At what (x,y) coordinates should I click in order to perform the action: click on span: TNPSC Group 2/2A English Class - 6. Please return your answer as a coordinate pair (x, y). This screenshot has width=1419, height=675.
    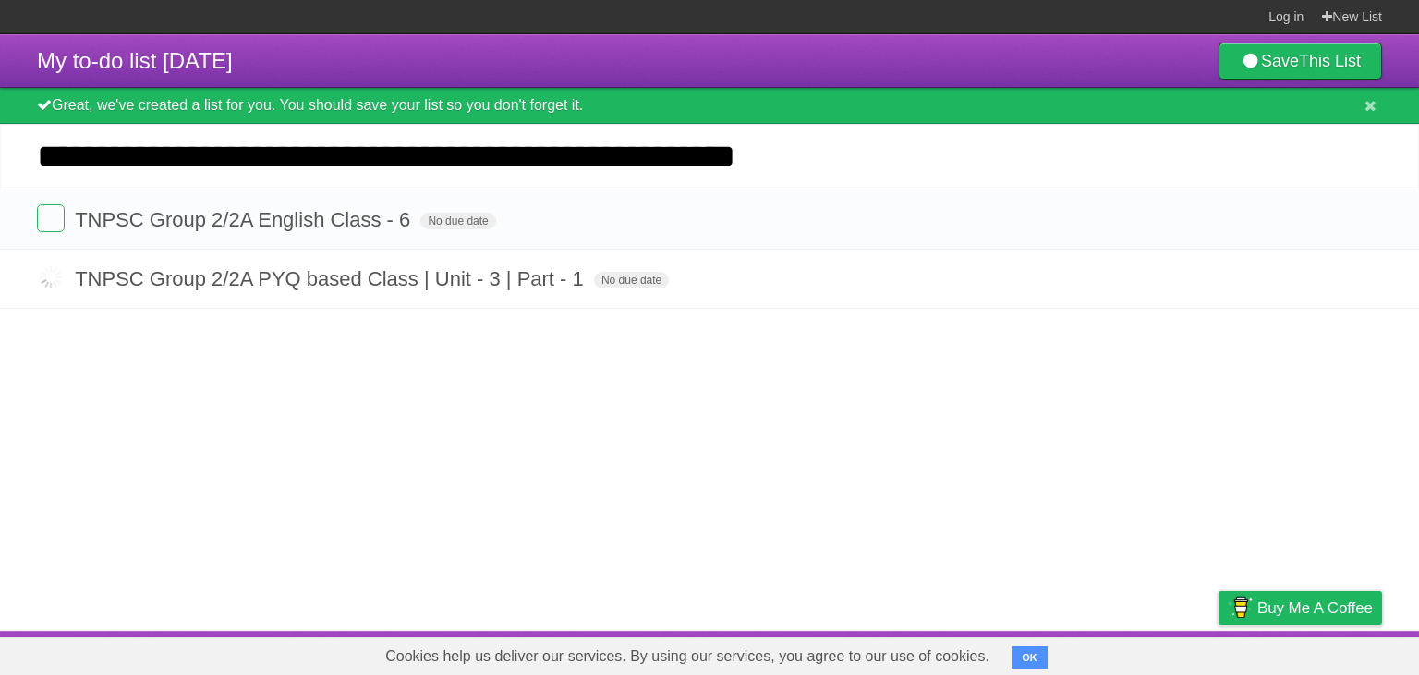
    Looking at the image, I should click on (245, 219).